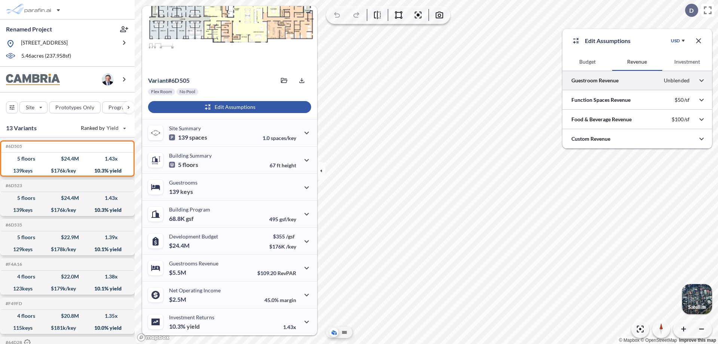 This screenshot has width=718, height=344. I want to click on p: 45.0%, so click(280, 299).